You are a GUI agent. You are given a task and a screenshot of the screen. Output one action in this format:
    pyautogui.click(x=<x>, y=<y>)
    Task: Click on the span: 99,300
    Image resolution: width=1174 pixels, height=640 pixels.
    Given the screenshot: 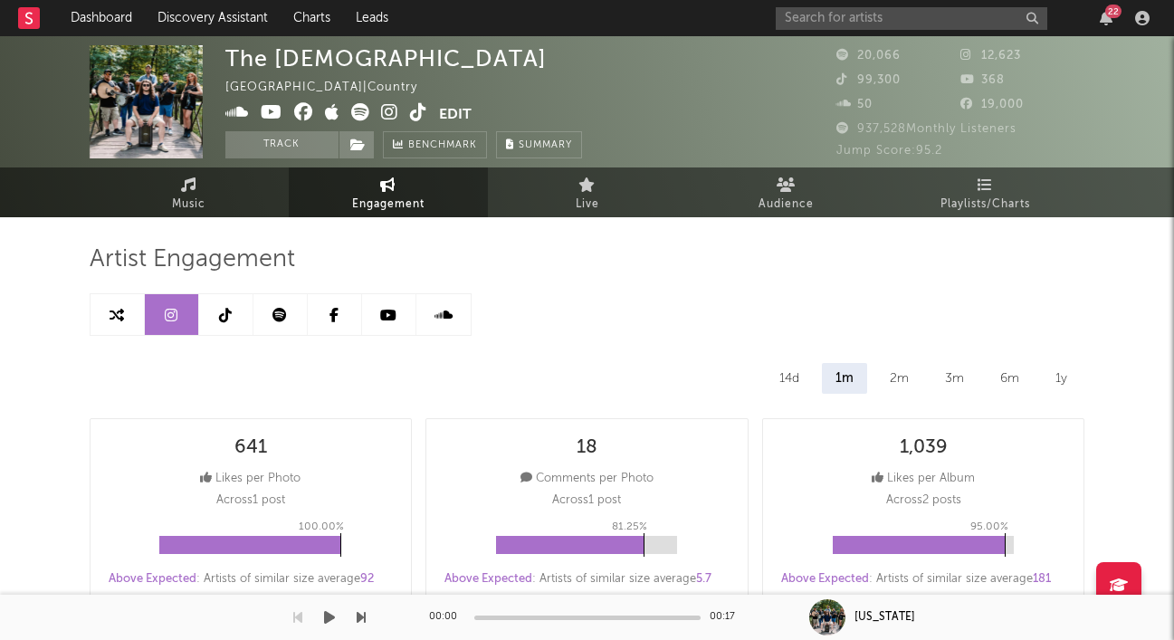 What is the action you would take?
    pyautogui.click(x=868, y=80)
    